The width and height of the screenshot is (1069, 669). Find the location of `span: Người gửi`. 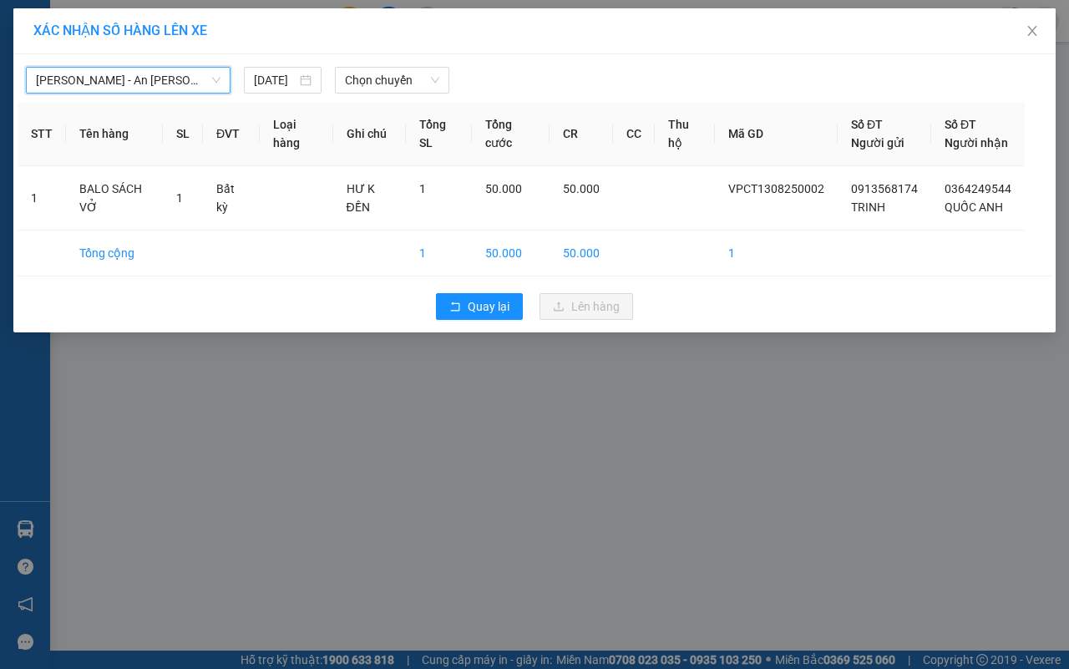

span: Người gửi is located at coordinates (878, 143).